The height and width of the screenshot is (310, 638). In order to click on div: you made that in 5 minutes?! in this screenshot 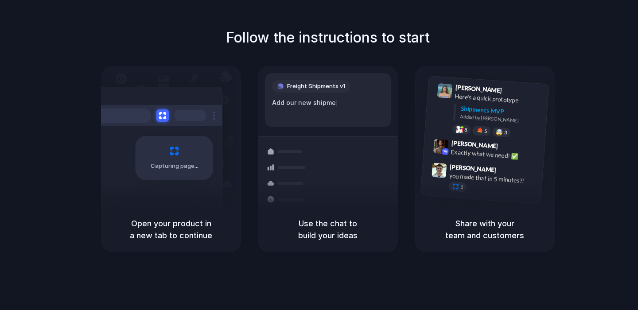, I will do `click(493, 179)`.